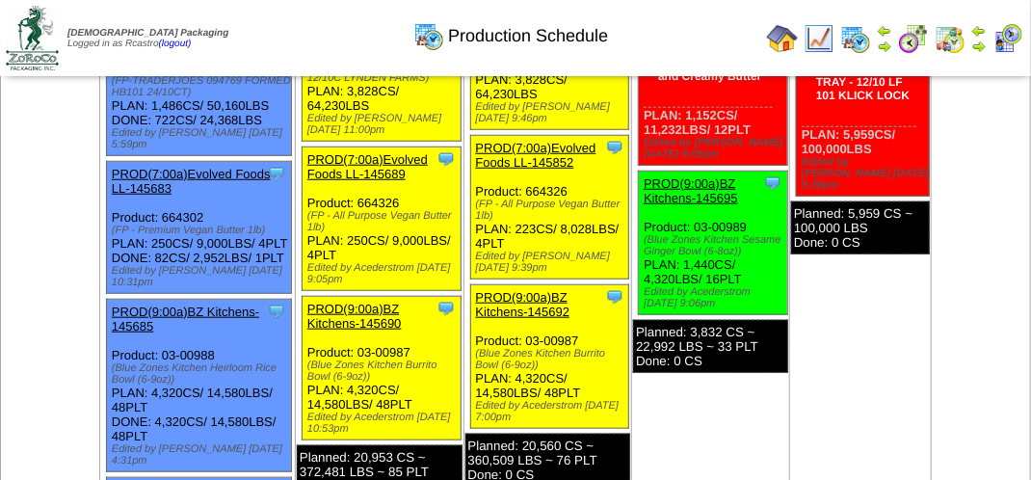 Image resolution: width=1031 pixels, height=480 pixels. What do you see at coordinates (1008, 39) in the screenshot?
I see `img: calendarcustomer.gif` at bounding box center [1008, 39].